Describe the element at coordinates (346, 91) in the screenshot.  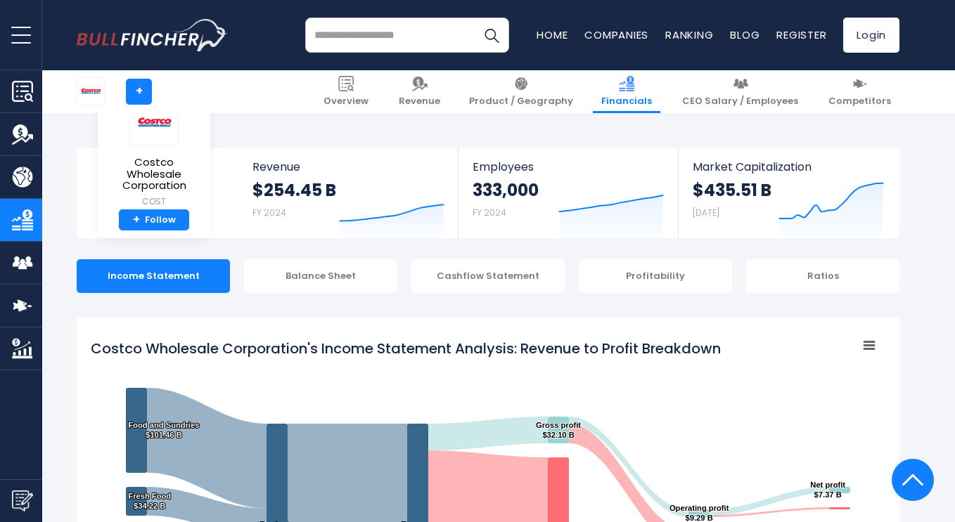
I see `a: Overview` at that location.